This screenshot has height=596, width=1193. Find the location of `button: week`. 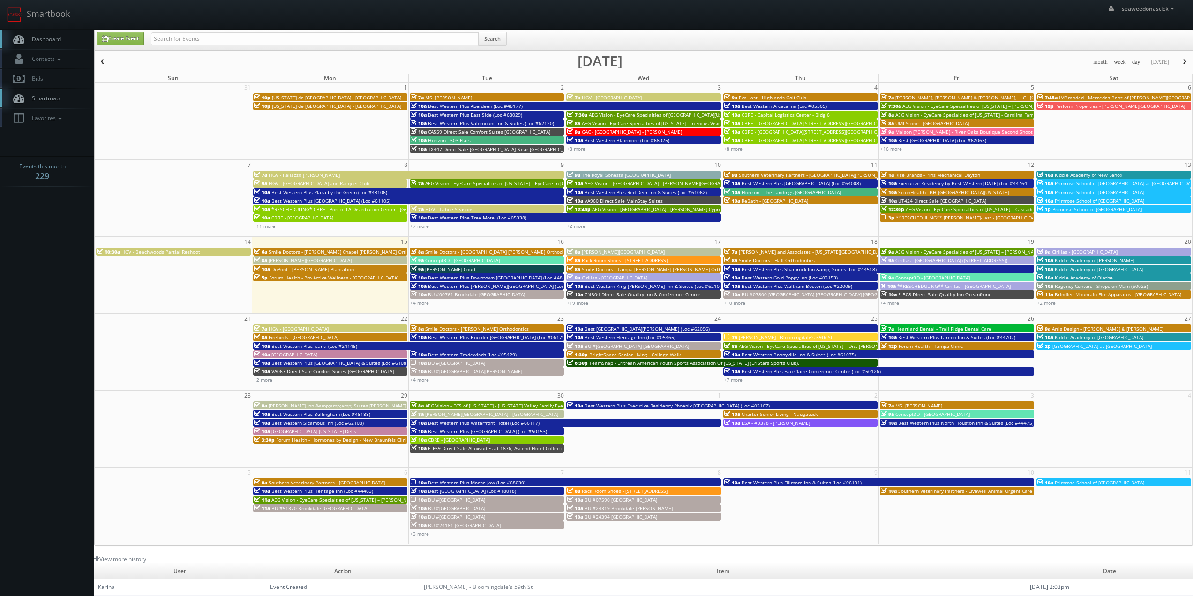

button: week is located at coordinates (1120, 62).